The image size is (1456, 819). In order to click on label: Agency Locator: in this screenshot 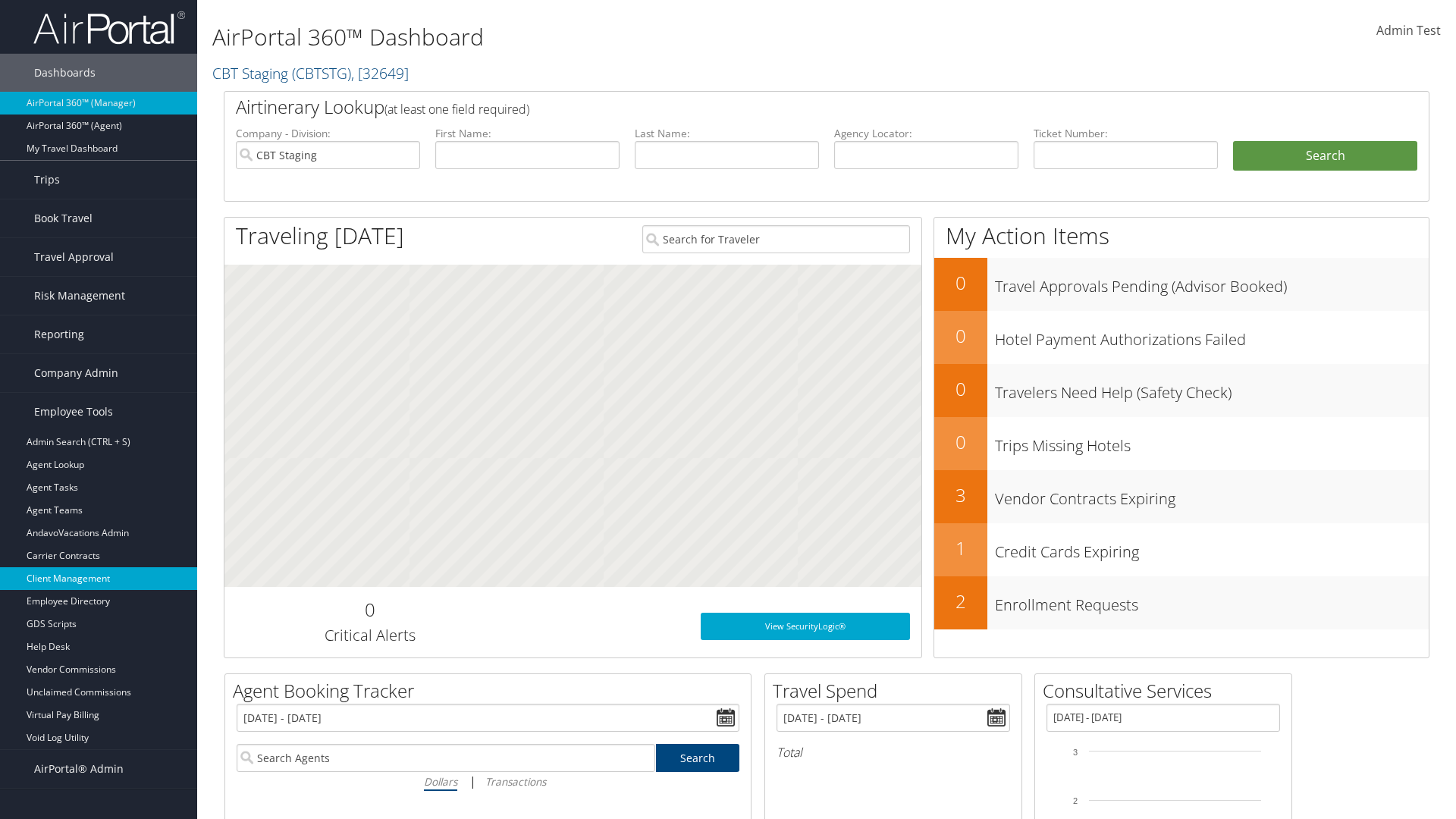, I will do `click(926, 134)`.